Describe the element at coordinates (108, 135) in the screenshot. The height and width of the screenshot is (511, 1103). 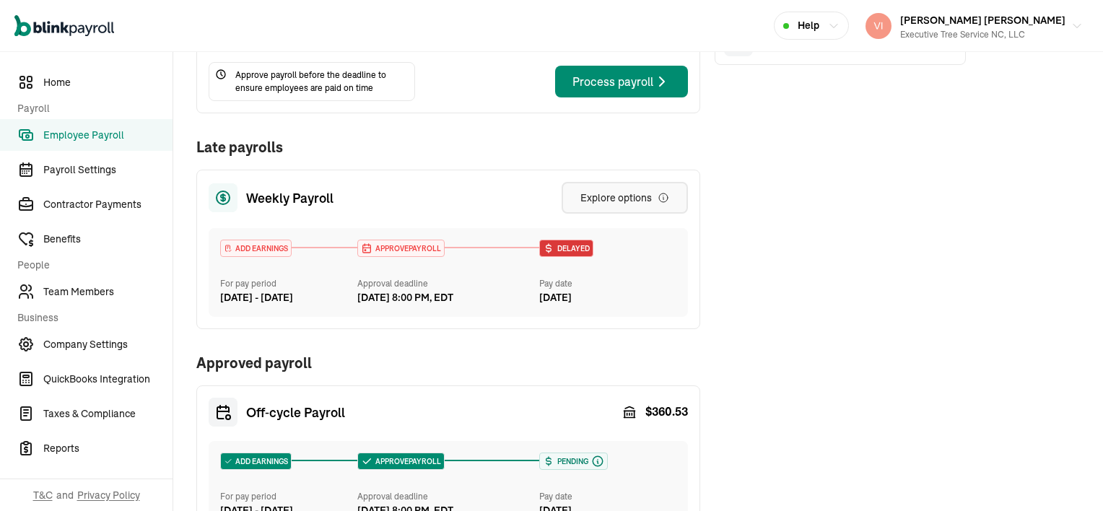
I see `span: Employee Payroll` at that location.